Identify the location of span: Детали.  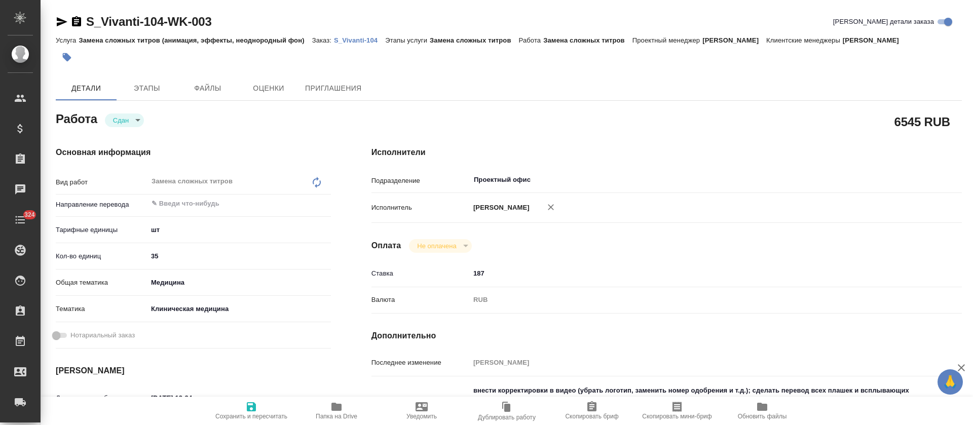
(86, 88).